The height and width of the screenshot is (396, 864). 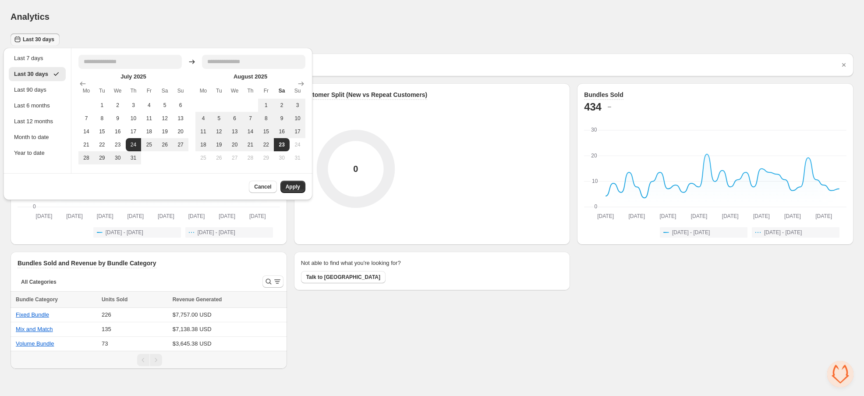 What do you see at coordinates (86, 131) in the screenshot?
I see `button: Sunday July 14 2025` at bounding box center [86, 131].